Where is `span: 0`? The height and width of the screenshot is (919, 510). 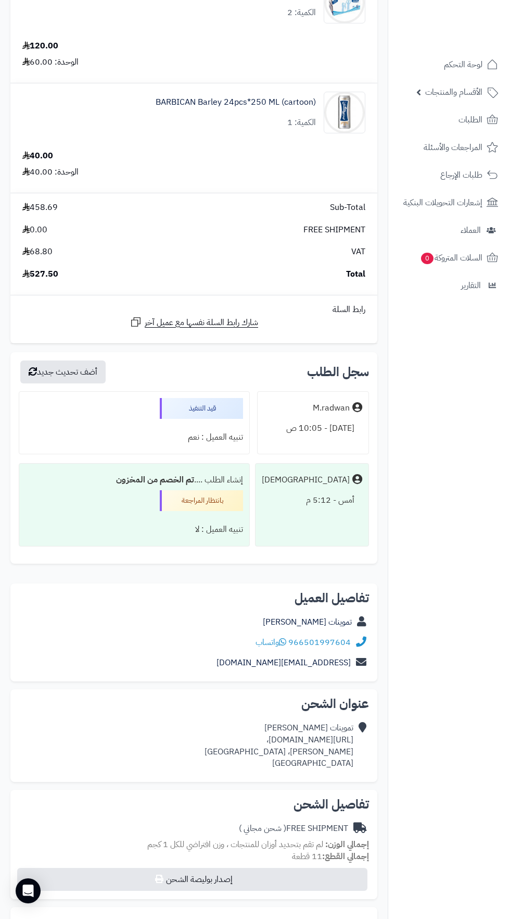
span: 0 is located at coordinates (427, 258).